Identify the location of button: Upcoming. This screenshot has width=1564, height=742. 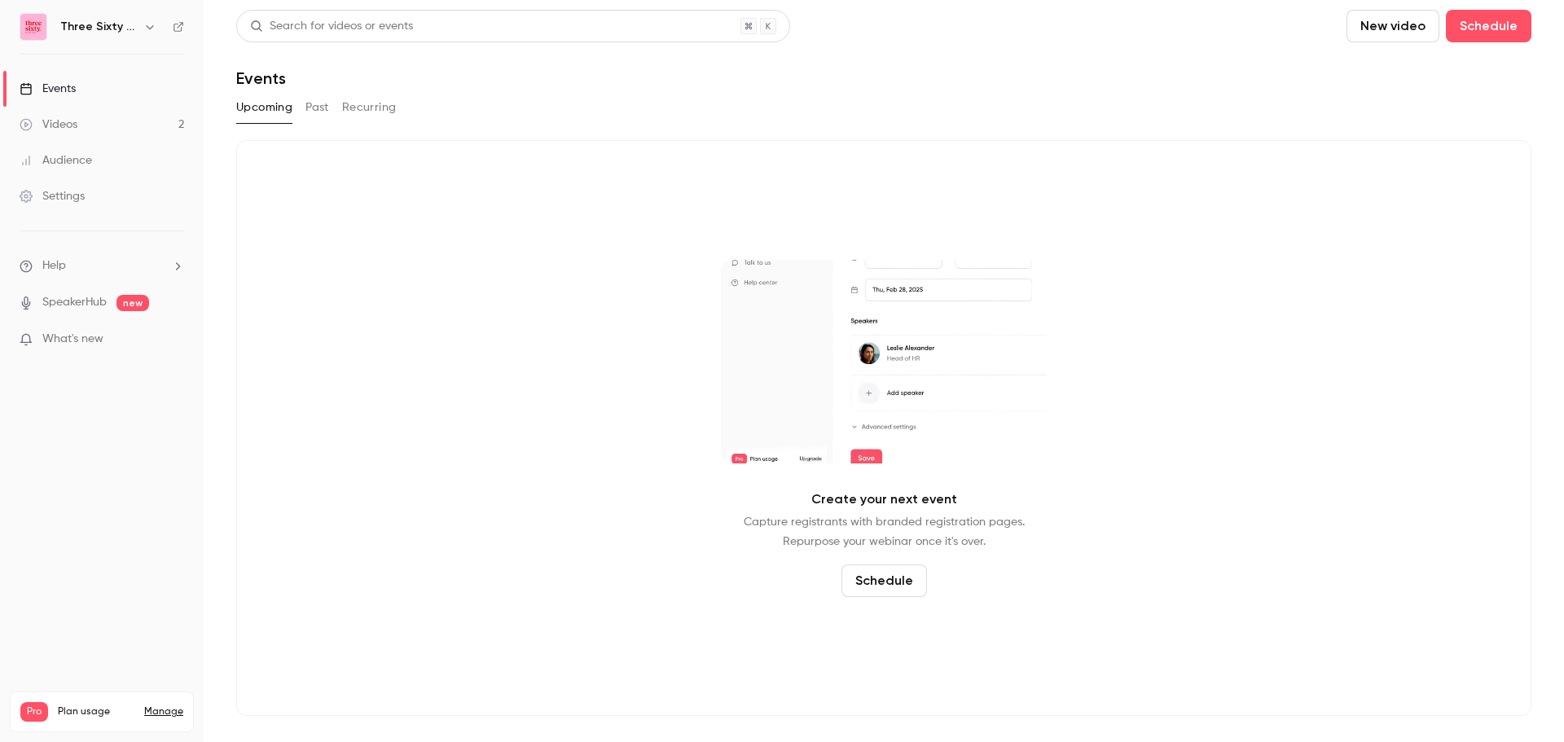
(264, 108).